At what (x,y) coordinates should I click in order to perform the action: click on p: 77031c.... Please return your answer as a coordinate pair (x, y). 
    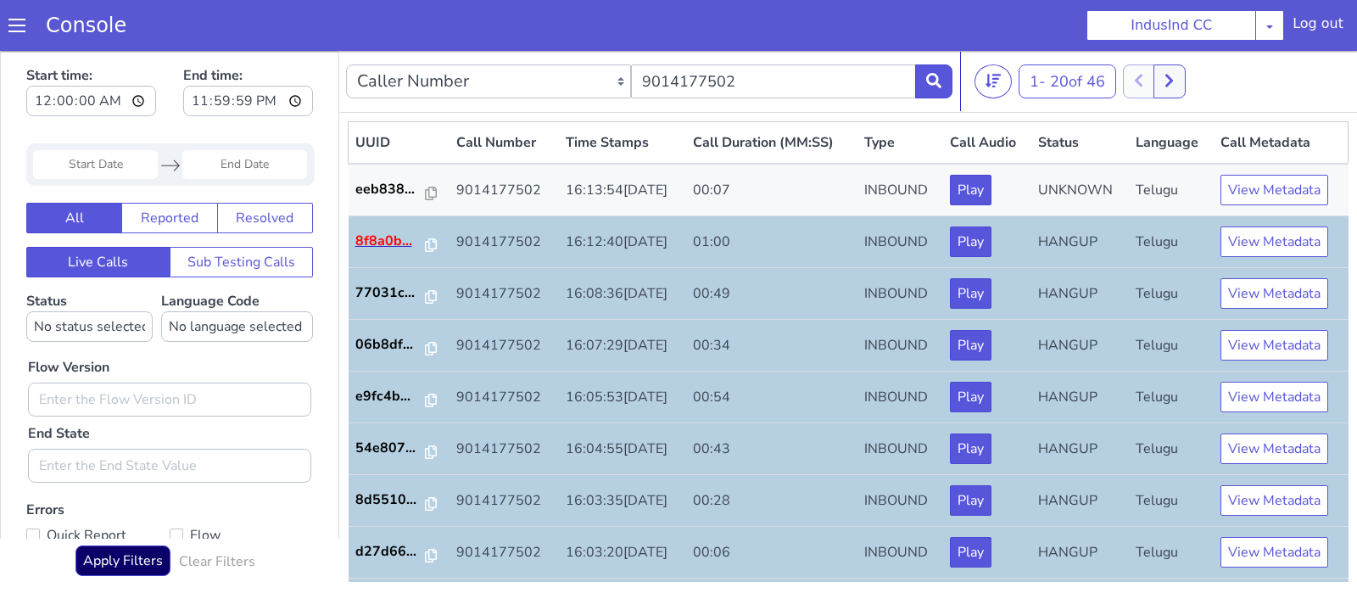
    Looking at the image, I should click on (391, 242).